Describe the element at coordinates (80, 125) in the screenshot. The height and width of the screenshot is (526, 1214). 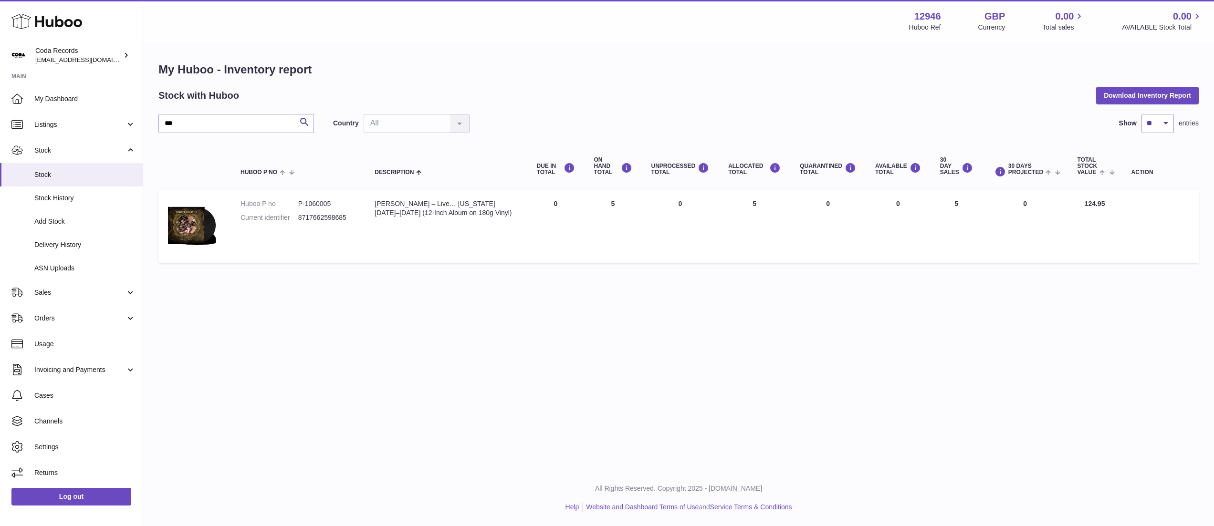
I see `span: Listings` at that location.